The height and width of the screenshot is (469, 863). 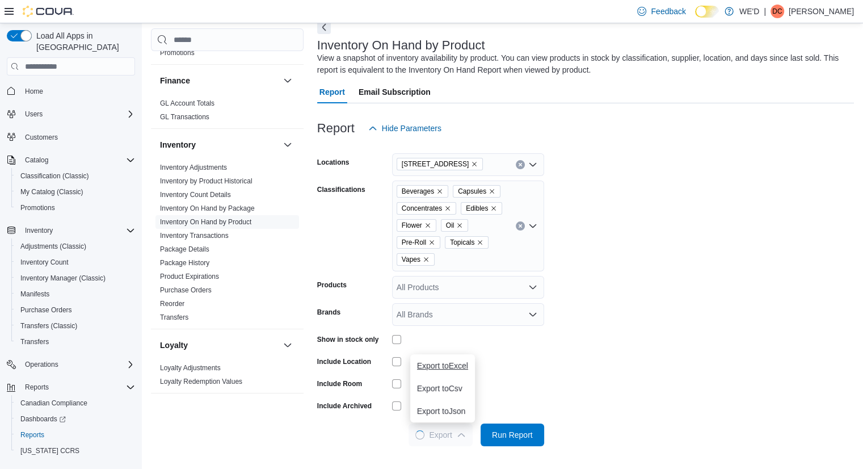 What do you see at coordinates (227, 112) in the screenshot?
I see `div: Finance` at bounding box center [227, 112].